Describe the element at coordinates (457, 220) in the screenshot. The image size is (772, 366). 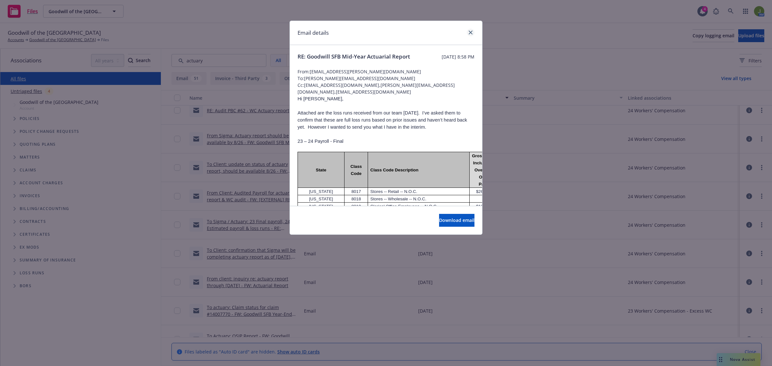
I see `span: Download email` at that location.